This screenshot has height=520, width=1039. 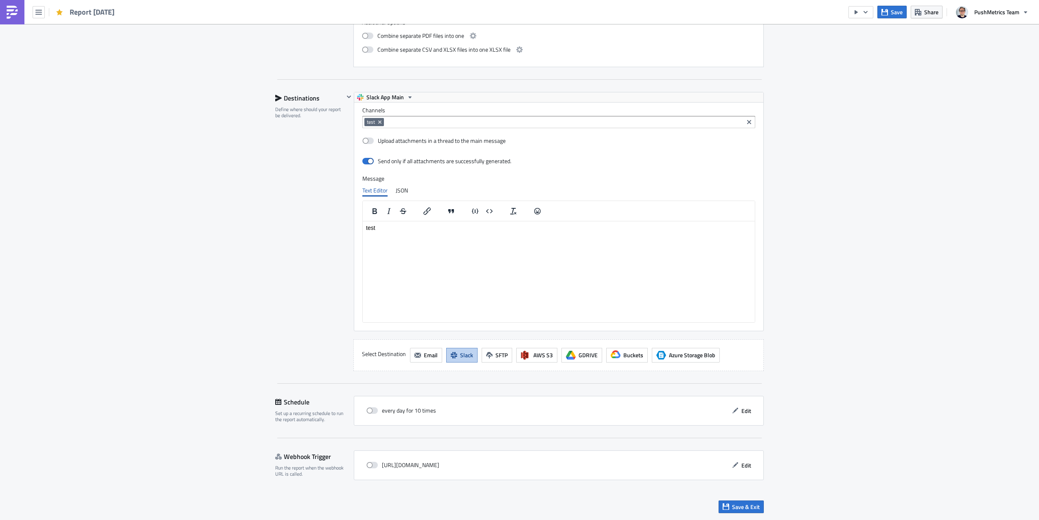 I want to click on button: Blockquote, so click(x=451, y=211).